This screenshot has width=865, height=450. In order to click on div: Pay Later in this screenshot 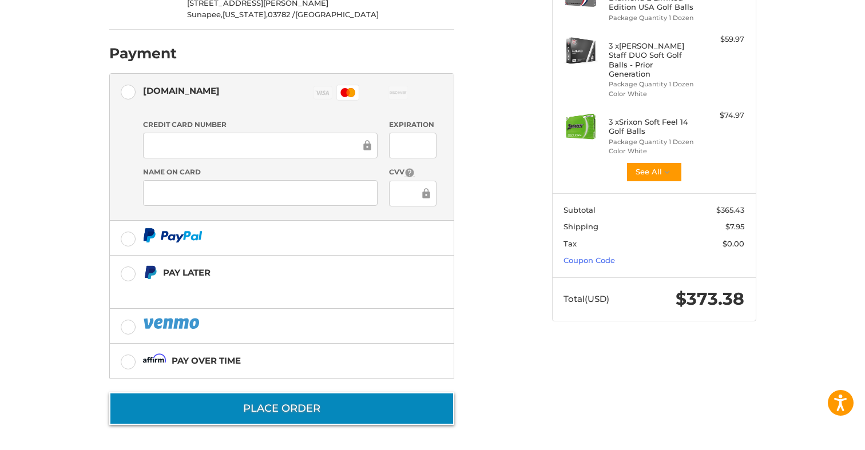, I will do `click(272, 272)`.